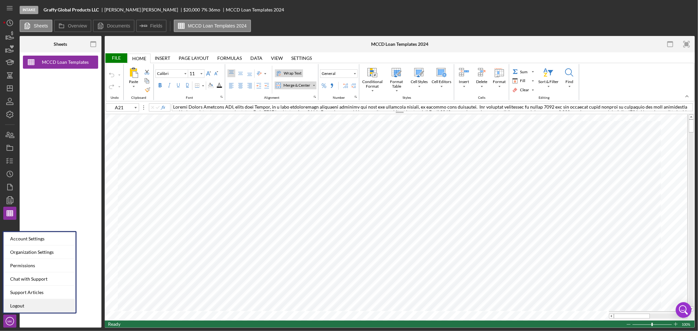  Describe the element at coordinates (148, 90) in the screenshot. I see `label: Format Painter` at that location.